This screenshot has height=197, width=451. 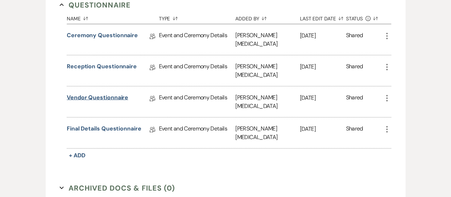 I want to click on a: Vendor Questionnaire, so click(x=97, y=99).